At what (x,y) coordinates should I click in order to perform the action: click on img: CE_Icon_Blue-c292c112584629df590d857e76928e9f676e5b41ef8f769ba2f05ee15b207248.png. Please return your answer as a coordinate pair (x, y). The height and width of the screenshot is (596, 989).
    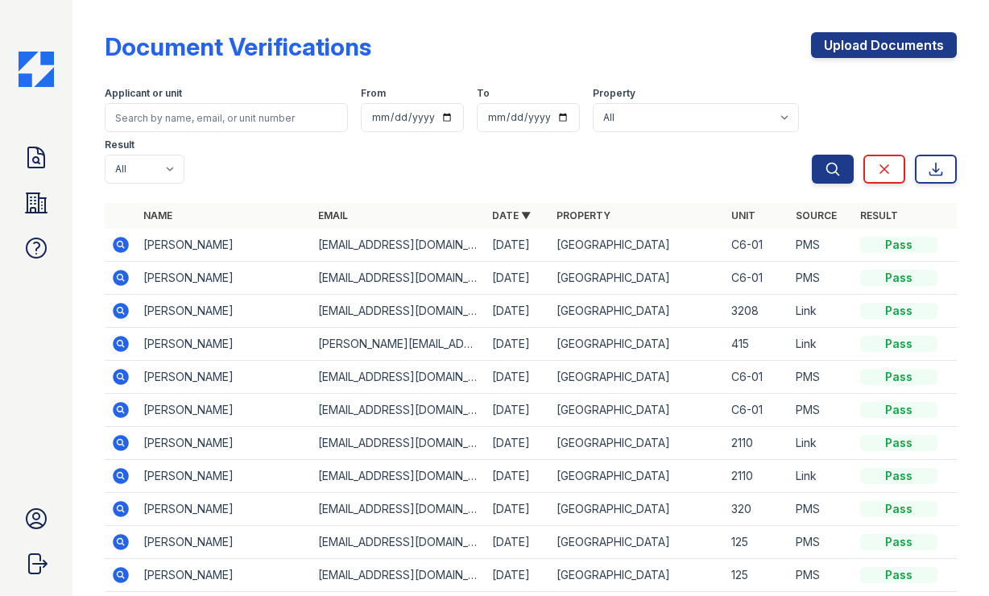
    Looking at the image, I should click on (36, 69).